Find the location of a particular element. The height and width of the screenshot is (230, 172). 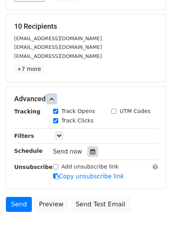

strong: Schedule is located at coordinates (28, 151).